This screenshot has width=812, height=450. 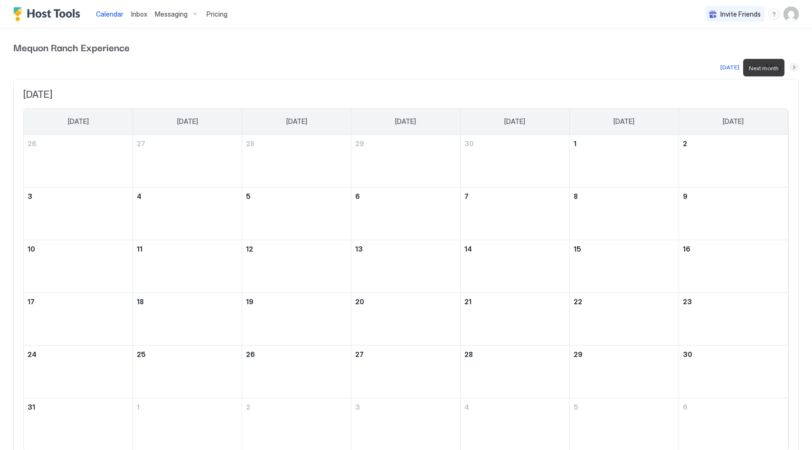 What do you see at coordinates (469, 143) in the screenshot?
I see `span: 30` at bounding box center [469, 143].